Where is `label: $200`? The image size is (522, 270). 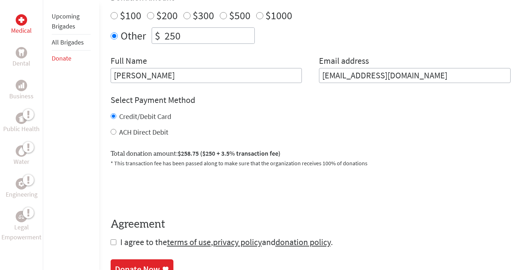 label: $200 is located at coordinates (167, 15).